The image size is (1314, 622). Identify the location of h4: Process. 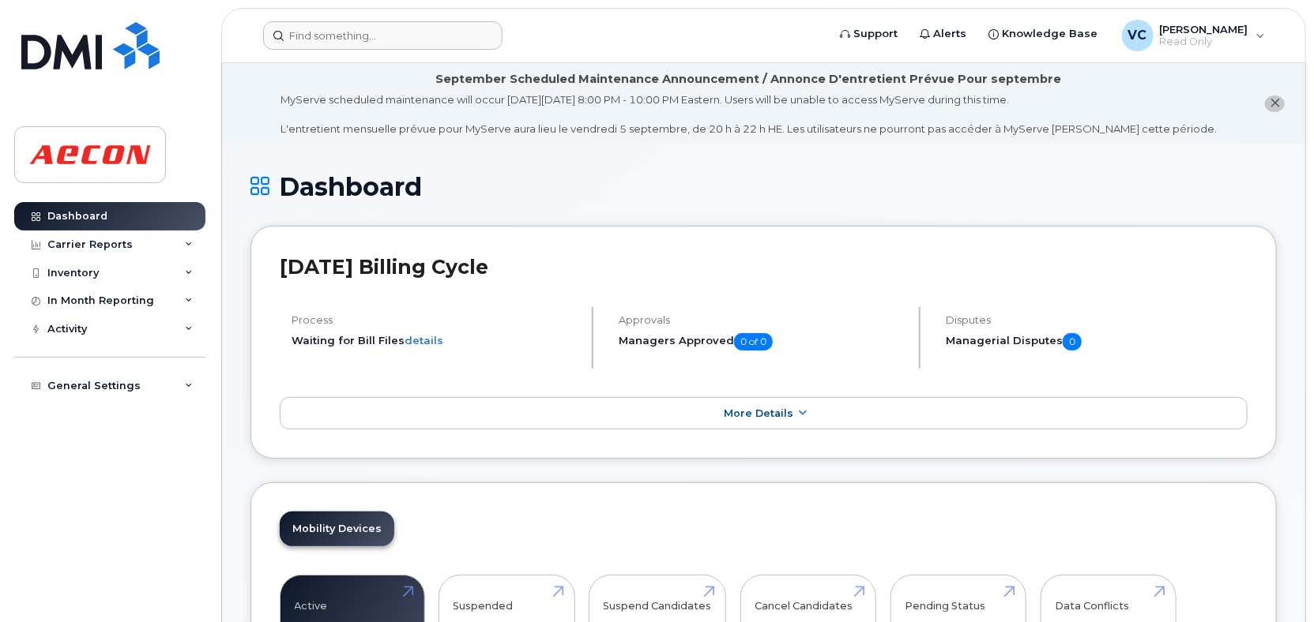
(434, 320).